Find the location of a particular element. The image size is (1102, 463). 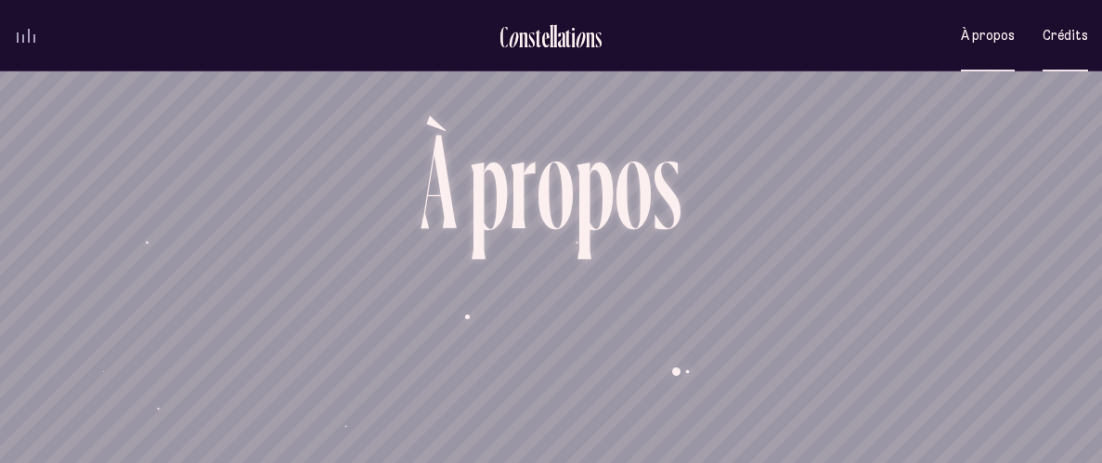

div: a is located at coordinates (560, 36).